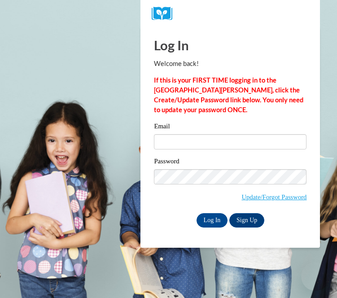  Describe the element at coordinates (247, 221) in the screenshot. I see `a: Sign Up` at that location.